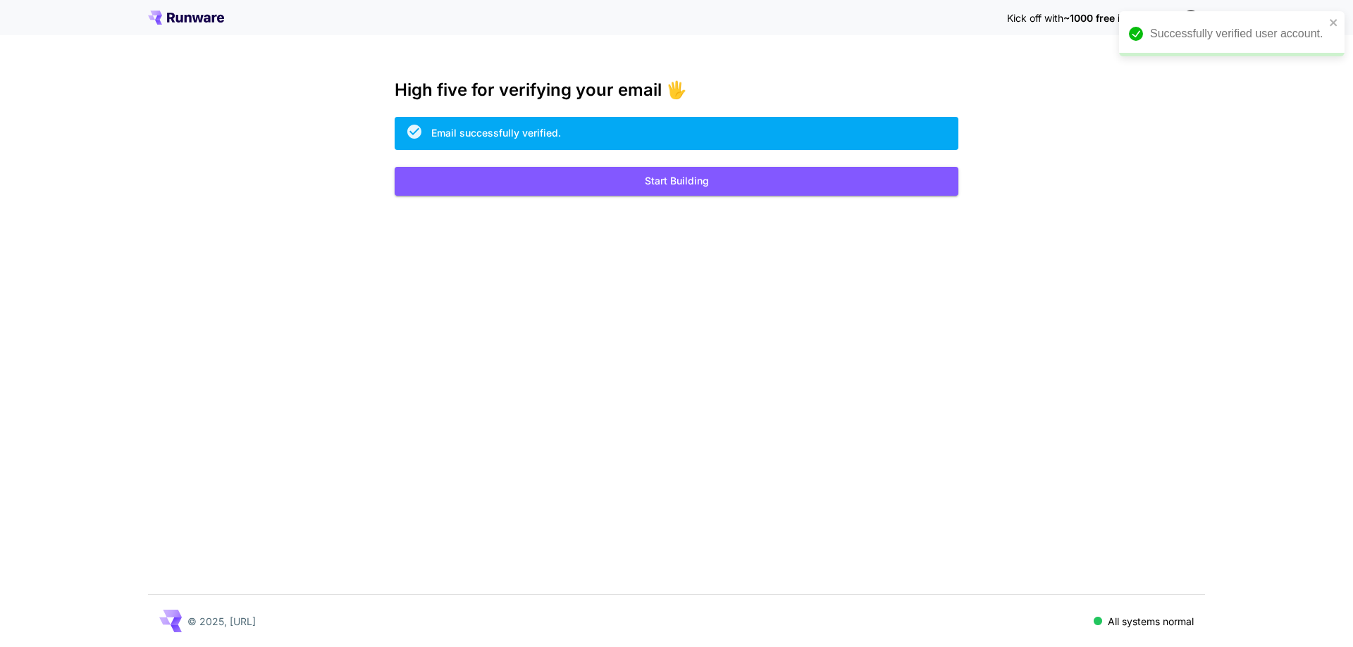 The height and width of the screenshot is (647, 1353). I want to click on span: Kick off with, so click(1035, 18).